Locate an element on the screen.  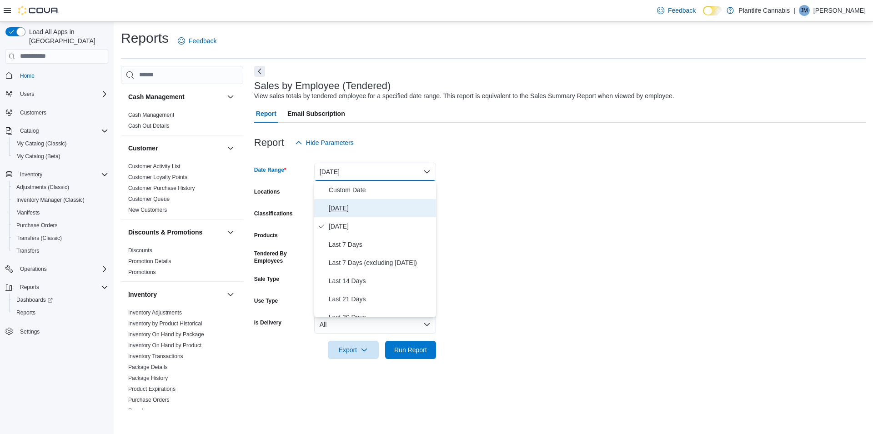
label: Classifications is located at coordinates (273, 214).